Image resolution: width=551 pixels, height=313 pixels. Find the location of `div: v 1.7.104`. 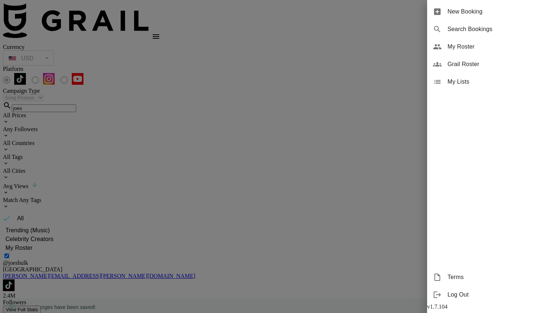

div: v 1.7.104 is located at coordinates (489, 306).